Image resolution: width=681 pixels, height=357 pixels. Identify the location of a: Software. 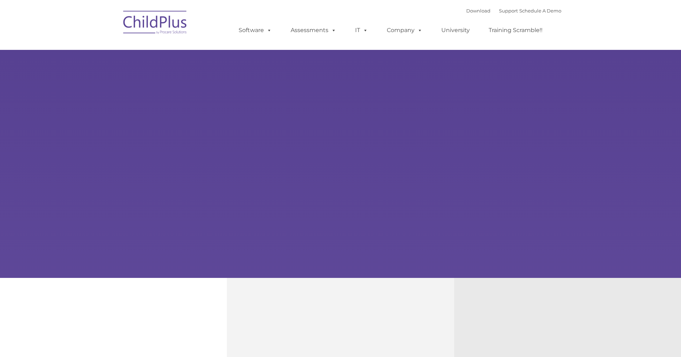
(255, 30).